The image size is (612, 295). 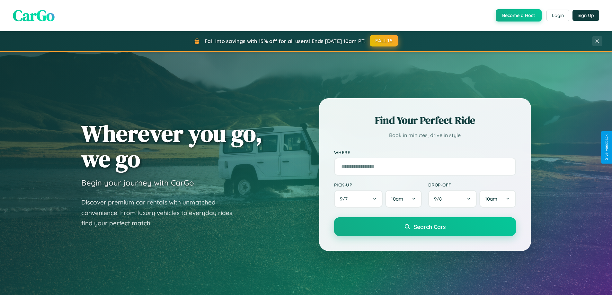 What do you see at coordinates (34, 15) in the screenshot?
I see `span: CarGo` at bounding box center [34, 15].